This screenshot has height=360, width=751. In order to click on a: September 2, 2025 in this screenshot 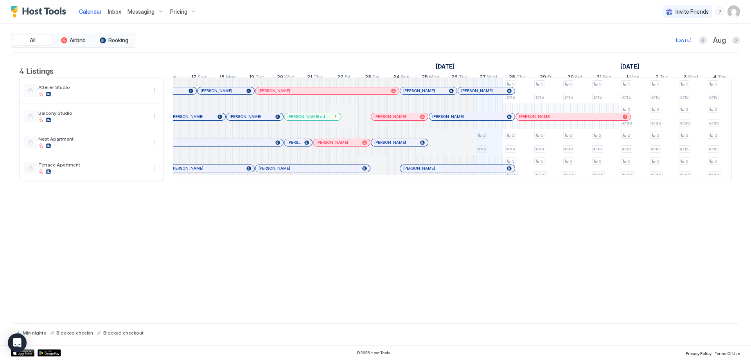, I will do `click(662, 77)`.